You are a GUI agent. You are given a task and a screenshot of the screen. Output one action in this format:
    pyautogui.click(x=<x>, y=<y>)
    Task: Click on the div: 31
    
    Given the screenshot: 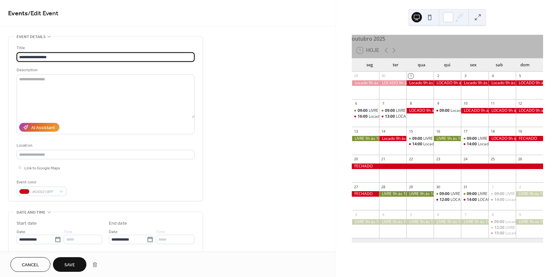 What is the action you would take?
    pyautogui.click(x=465, y=187)
    